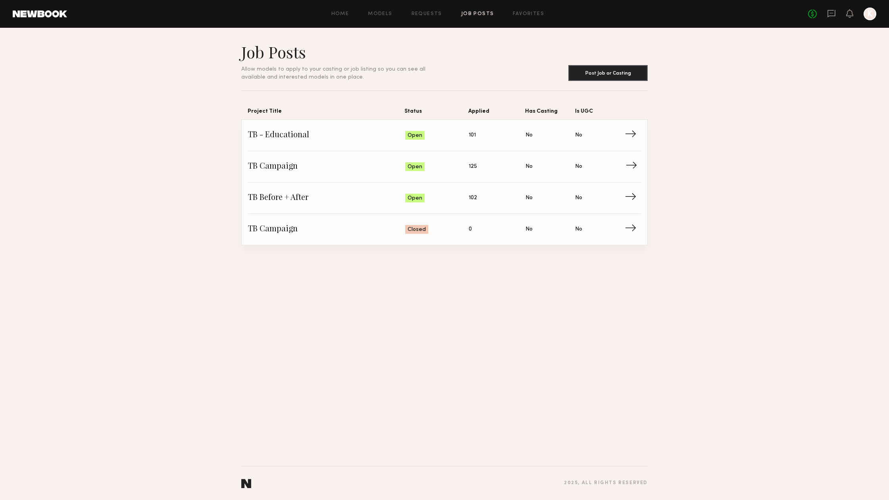  I want to click on span: 102, so click(473, 198).